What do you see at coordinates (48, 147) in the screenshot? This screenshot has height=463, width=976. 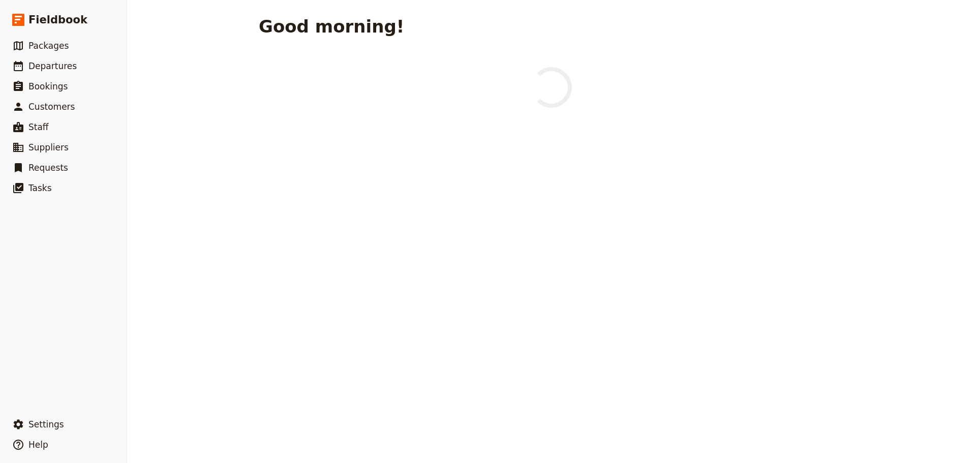 I see `span: Suppliers` at bounding box center [48, 147].